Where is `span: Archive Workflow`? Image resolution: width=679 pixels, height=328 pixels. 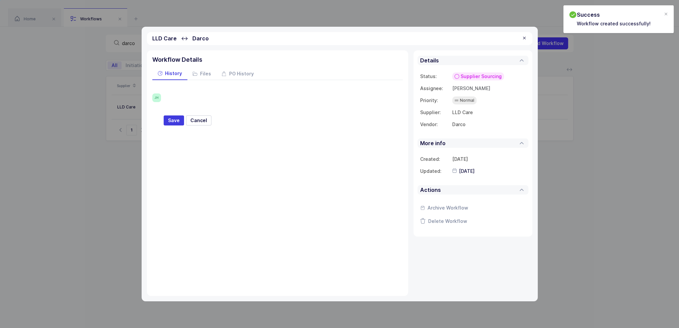
span: Archive Workflow is located at coordinates (444, 208).